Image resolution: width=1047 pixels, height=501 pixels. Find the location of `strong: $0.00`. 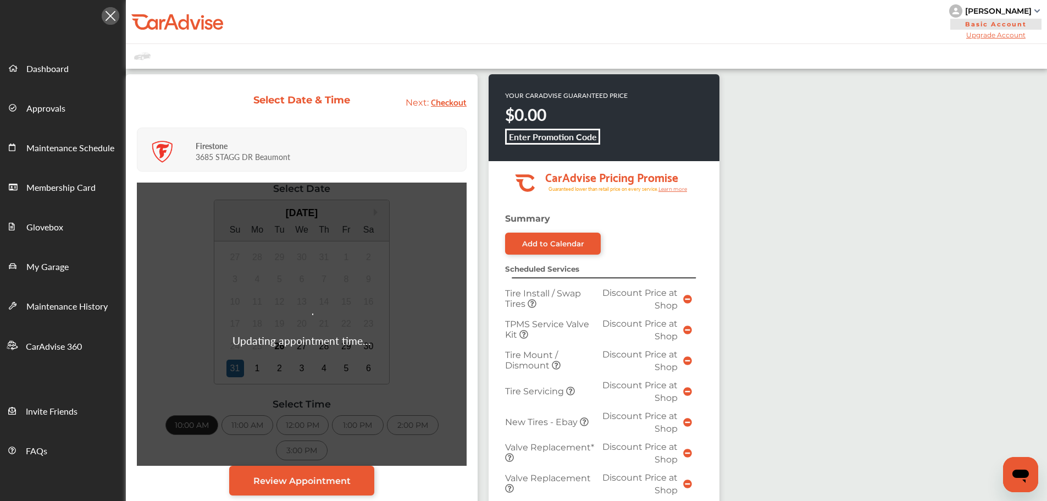

strong: $0.00 is located at coordinates (526, 114).